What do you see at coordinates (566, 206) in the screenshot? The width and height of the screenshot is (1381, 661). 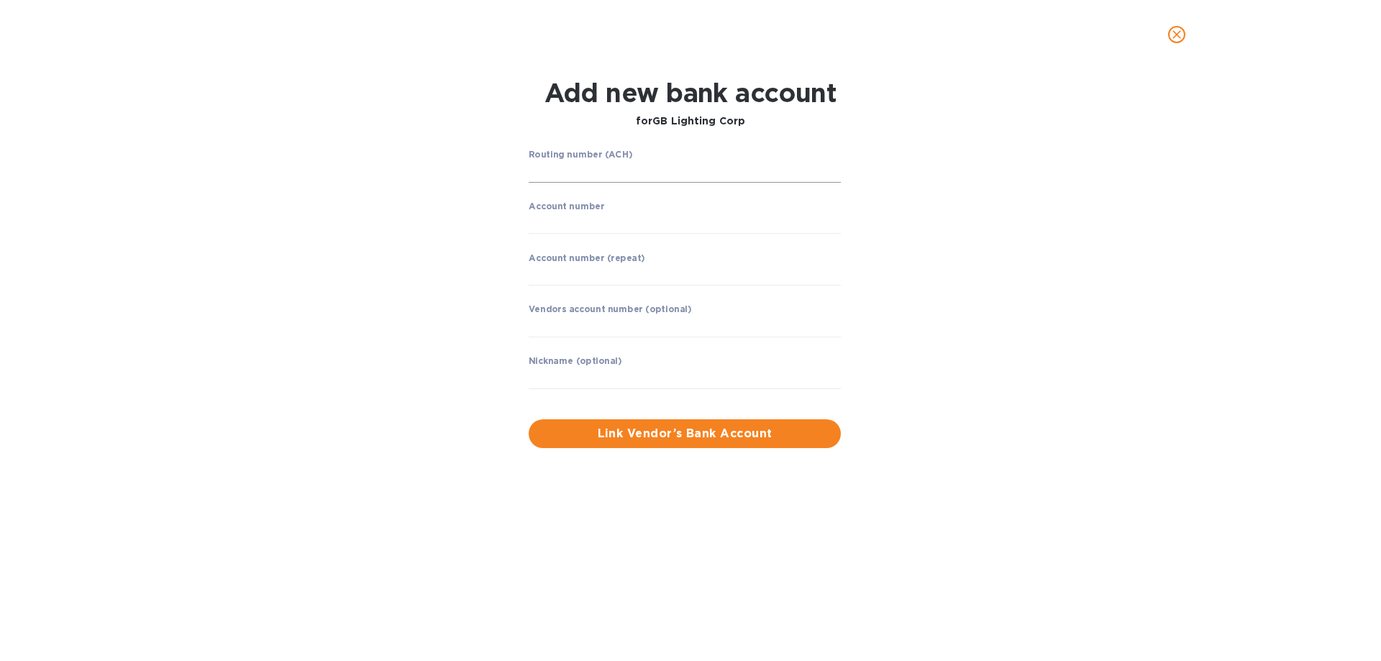 I see `label: Account number` at bounding box center [566, 206].